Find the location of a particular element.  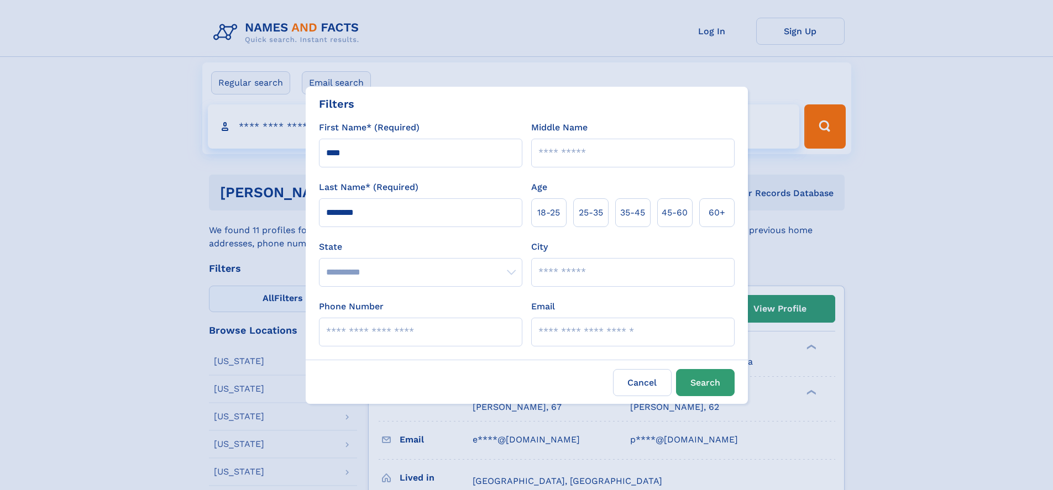

label: Phone Number is located at coordinates (351, 307).